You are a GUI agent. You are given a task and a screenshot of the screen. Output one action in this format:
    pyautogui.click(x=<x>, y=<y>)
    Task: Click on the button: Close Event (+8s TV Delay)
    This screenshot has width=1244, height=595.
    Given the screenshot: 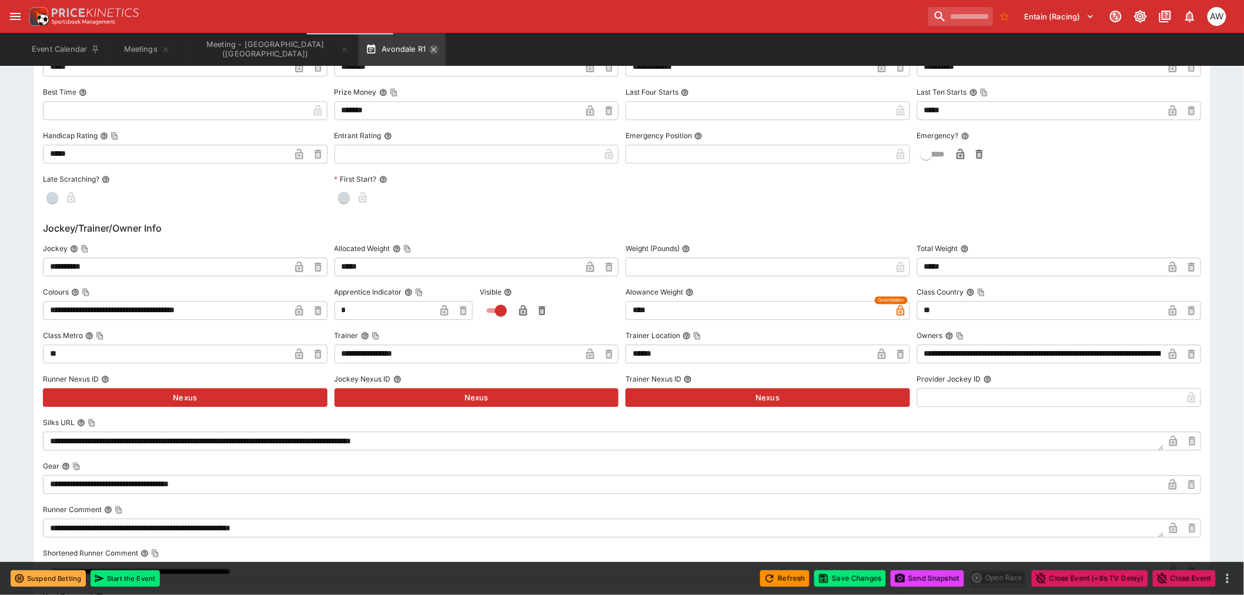 What is the action you would take?
    pyautogui.click(x=1090, y=578)
    